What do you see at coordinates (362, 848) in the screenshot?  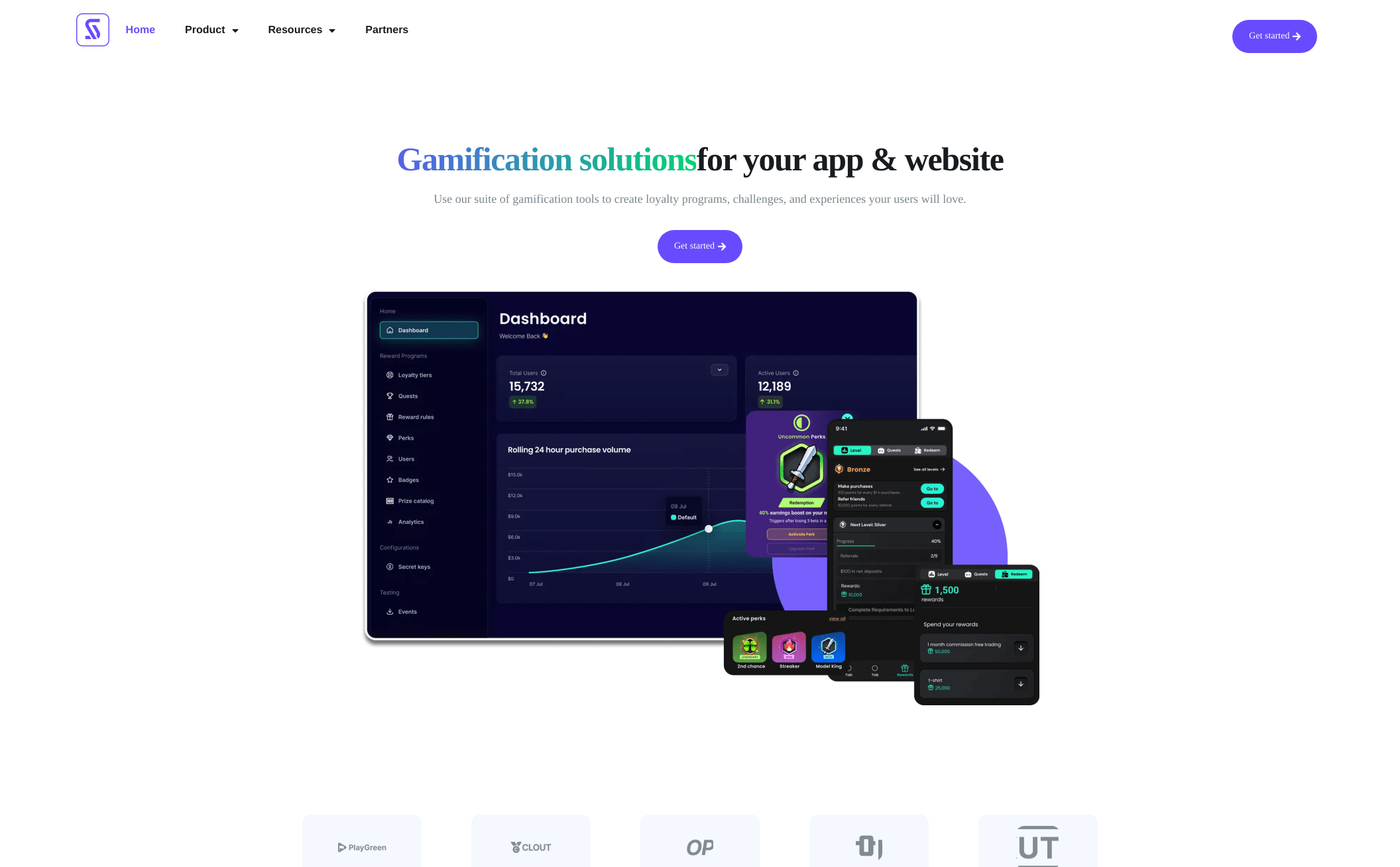 I see `img: Clients - Playgreen company logo` at bounding box center [362, 848].